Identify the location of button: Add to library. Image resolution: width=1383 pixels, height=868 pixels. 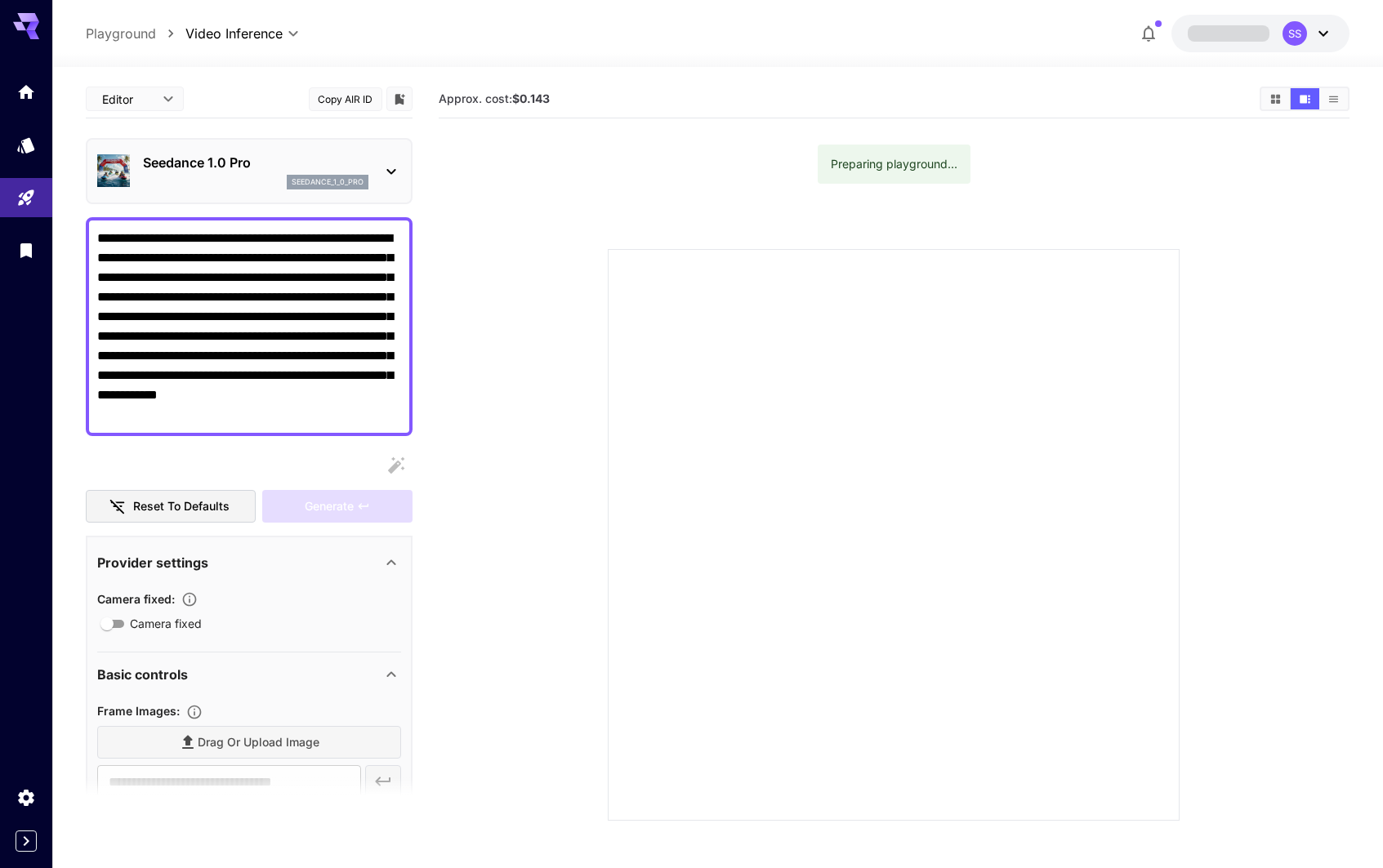
(400, 99).